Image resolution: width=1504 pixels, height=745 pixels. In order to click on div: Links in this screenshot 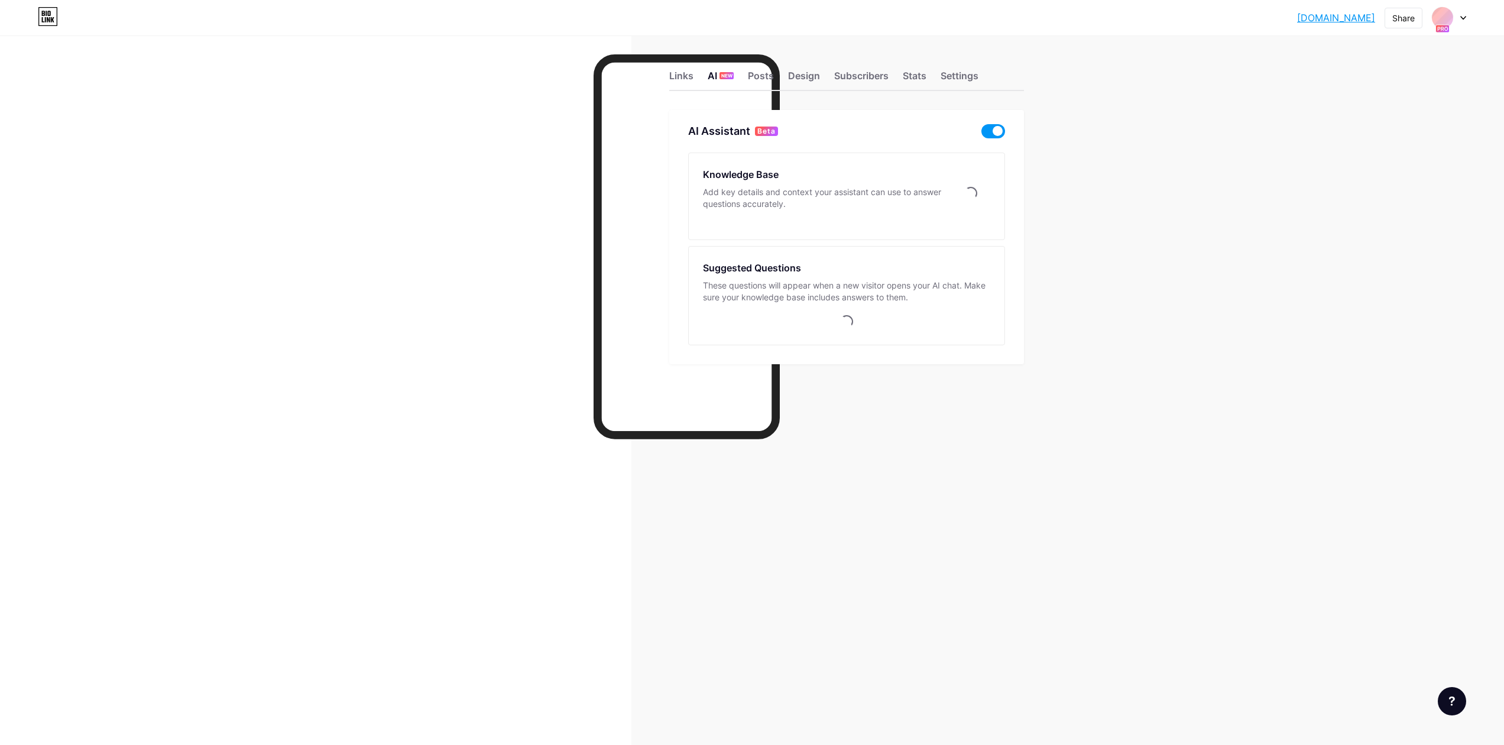, I will do `click(681, 79)`.